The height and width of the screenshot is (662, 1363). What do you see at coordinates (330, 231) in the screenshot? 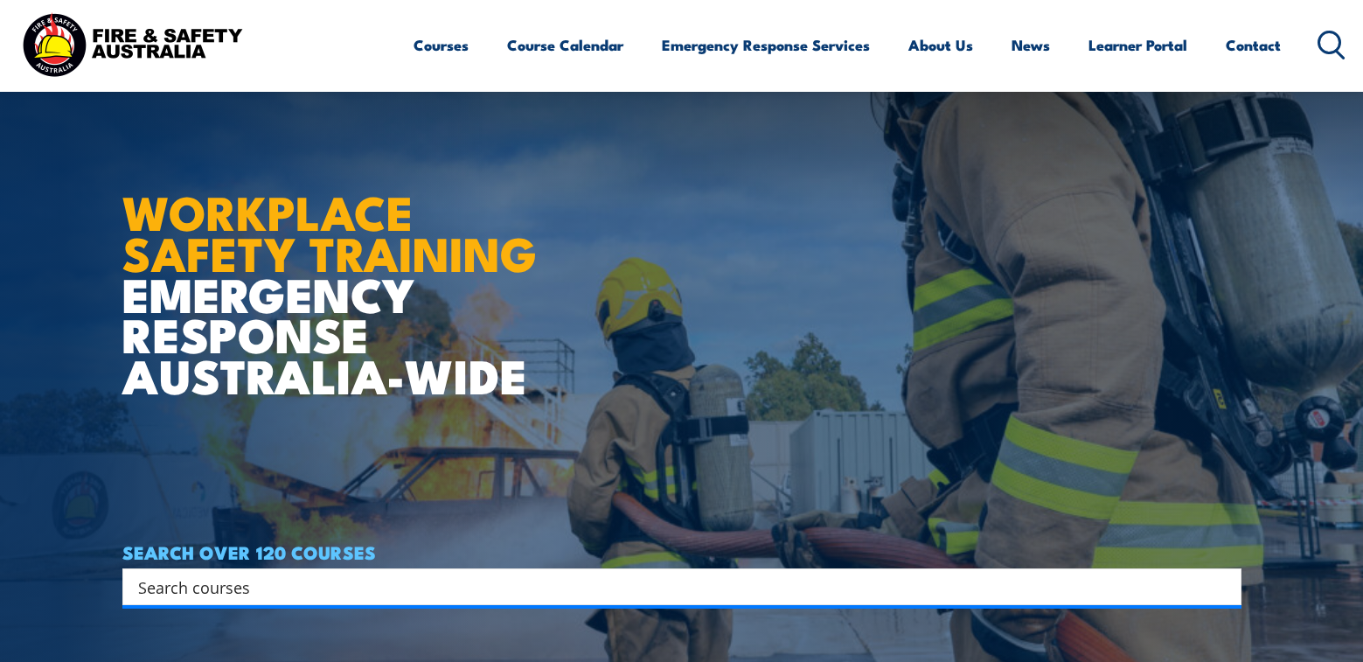
I see `strong: WORKPLACE SAFETY TRAINING` at bounding box center [330, 231].